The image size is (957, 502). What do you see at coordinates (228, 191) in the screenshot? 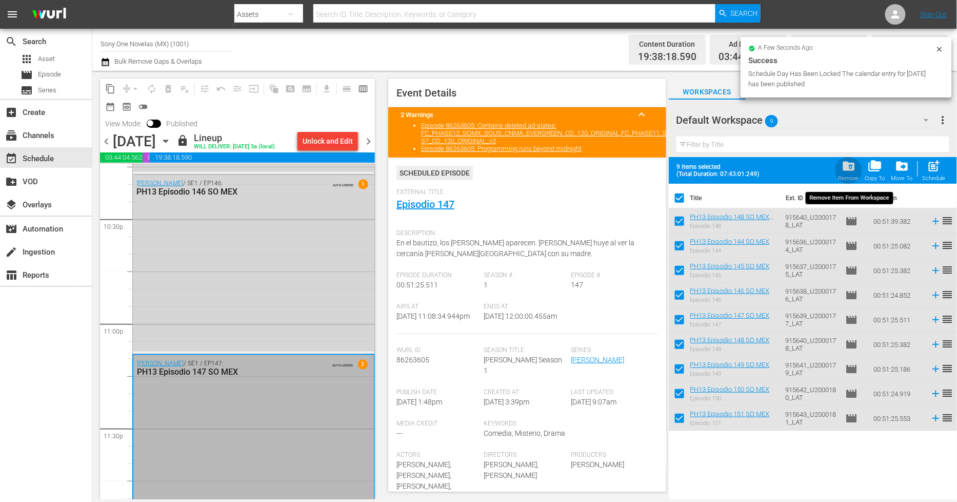
I see `div: PH13 Episodio 146 SO MEX` at bounding box center [228, 191].